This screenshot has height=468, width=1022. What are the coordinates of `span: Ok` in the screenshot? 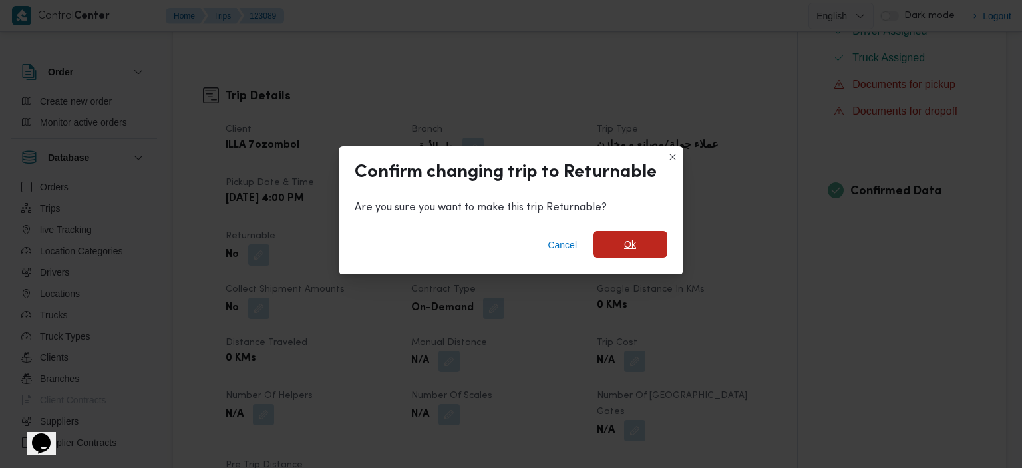 It's located at (630, 244).